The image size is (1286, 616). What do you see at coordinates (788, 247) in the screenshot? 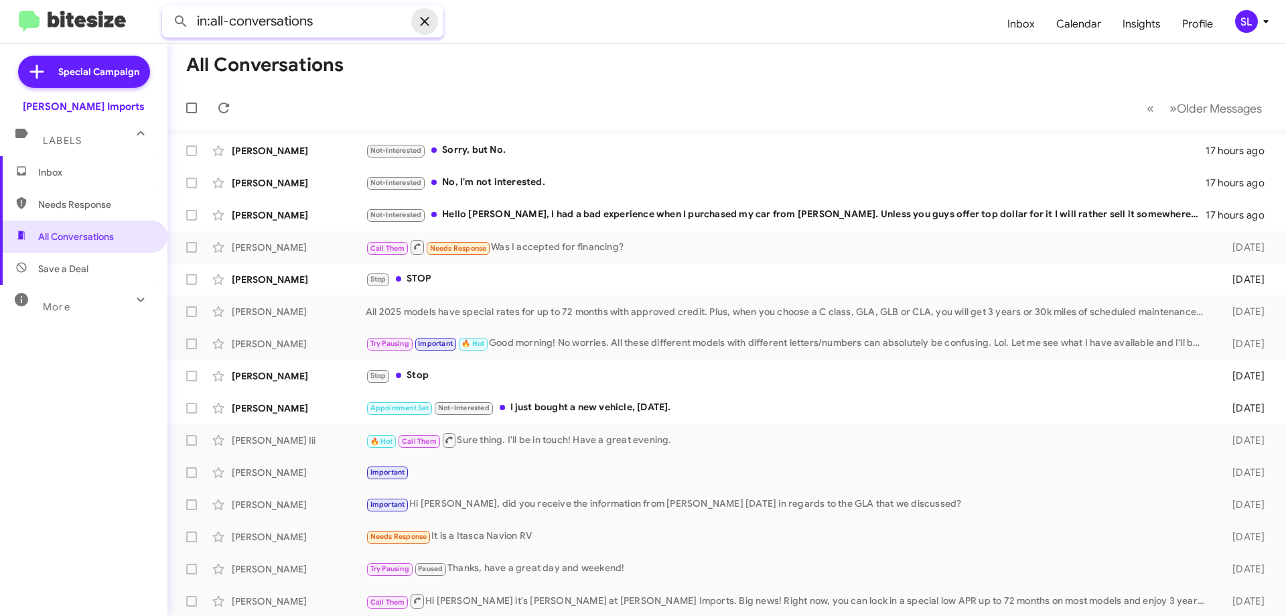
I see `div: Was I accepted for financing?` at bounding box center [788, 247].